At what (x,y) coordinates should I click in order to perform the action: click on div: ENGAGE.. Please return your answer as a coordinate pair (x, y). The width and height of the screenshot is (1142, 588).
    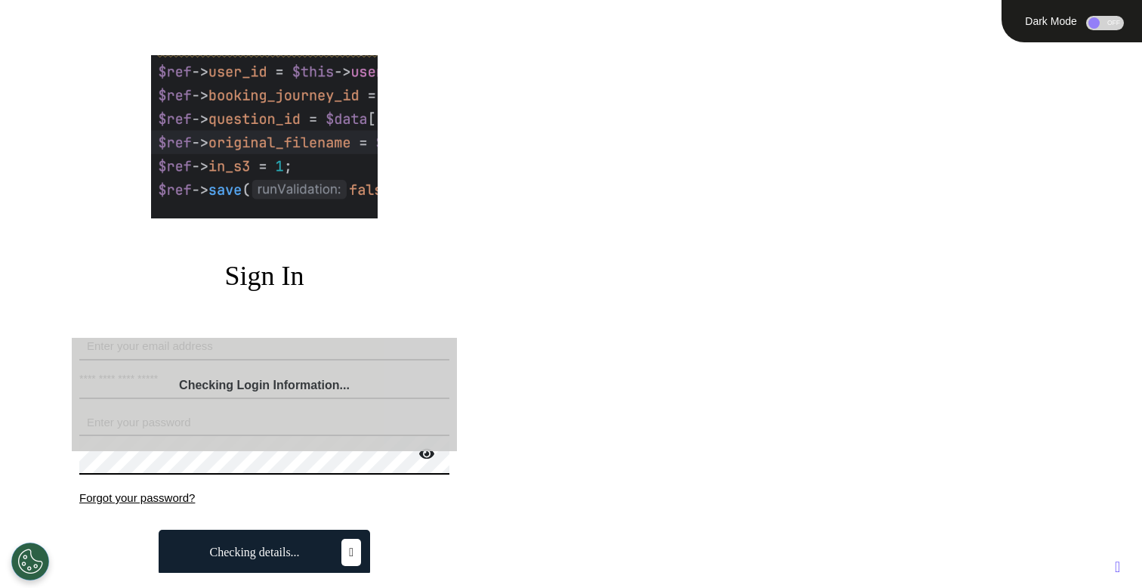
    Looking at the image, I should click on (850, 66).